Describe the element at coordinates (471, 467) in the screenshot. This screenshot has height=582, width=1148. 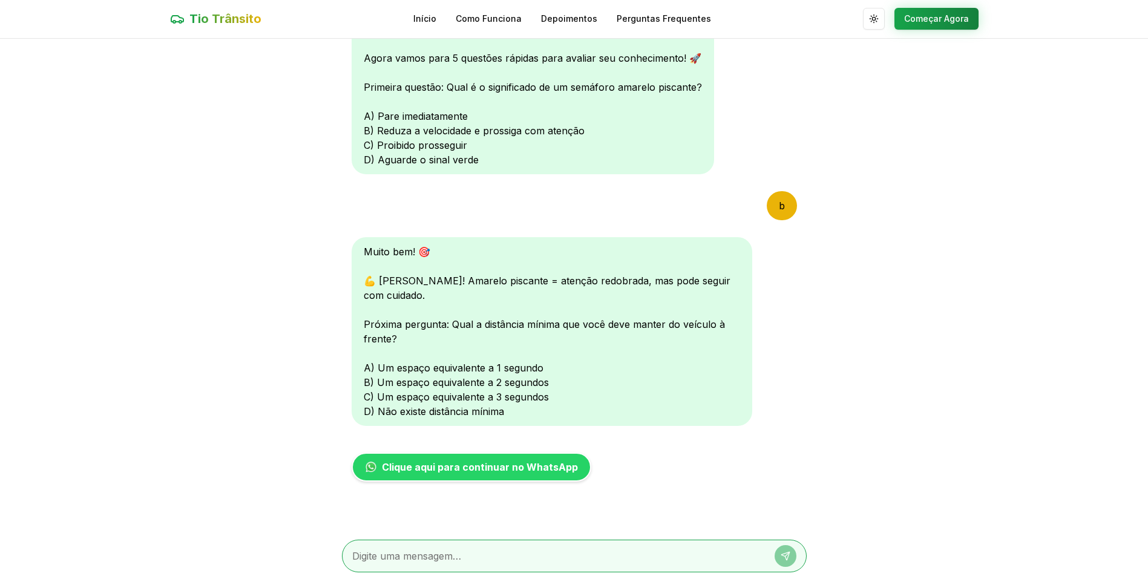
I see `a: Clique aqui para continuar no WhatsApp` at that location.